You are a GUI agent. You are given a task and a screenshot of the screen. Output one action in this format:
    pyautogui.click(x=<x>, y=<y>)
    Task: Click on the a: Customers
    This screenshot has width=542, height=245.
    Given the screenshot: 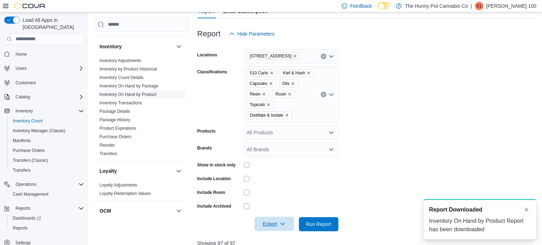 What is the action you would take?
    pyautogui.click(x=26, y=83)
    